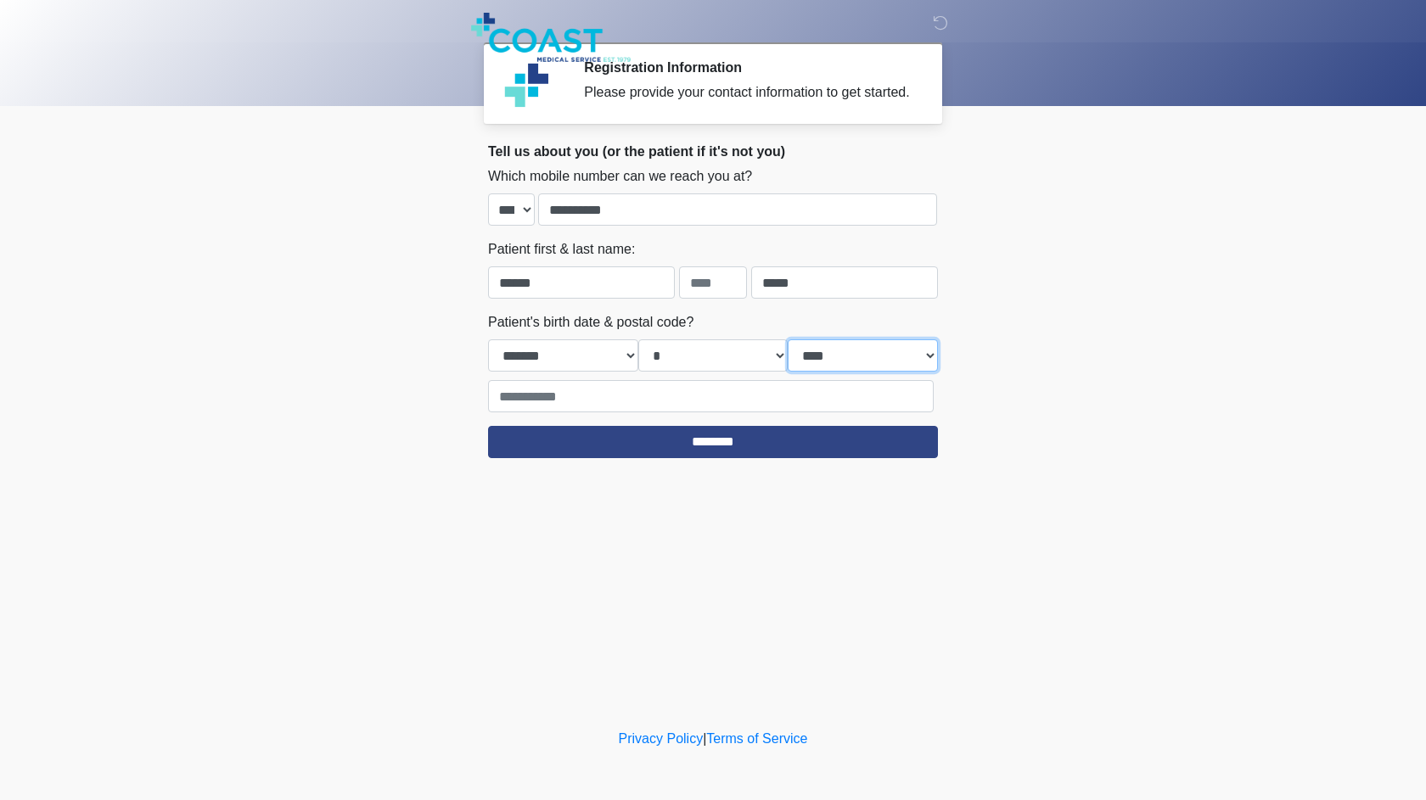 The image size is (1426, 800). Describe the element at coordinates (756, 738) in the screenshot. I see `a: Terms of Service` at that location.